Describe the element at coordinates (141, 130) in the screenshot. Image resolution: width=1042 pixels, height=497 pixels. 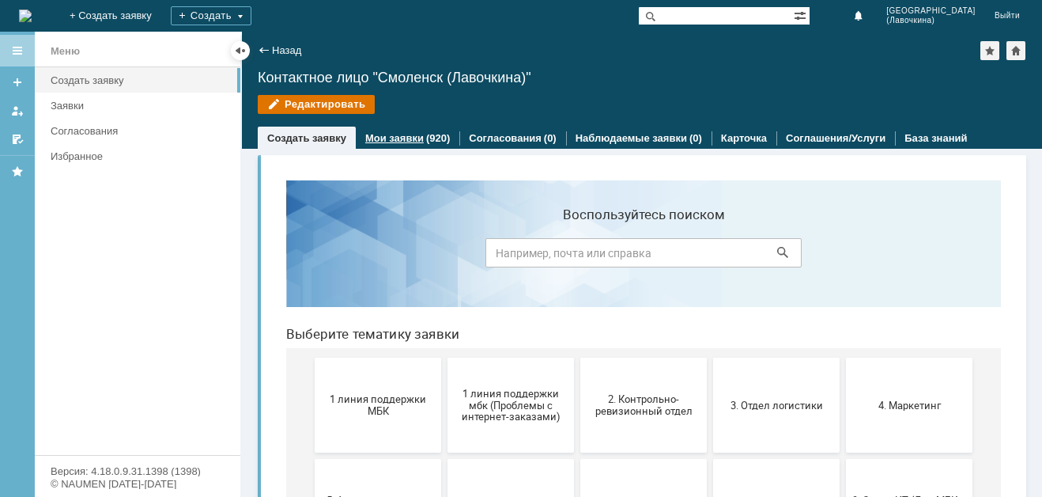
I see `div: Согласования` at that location.